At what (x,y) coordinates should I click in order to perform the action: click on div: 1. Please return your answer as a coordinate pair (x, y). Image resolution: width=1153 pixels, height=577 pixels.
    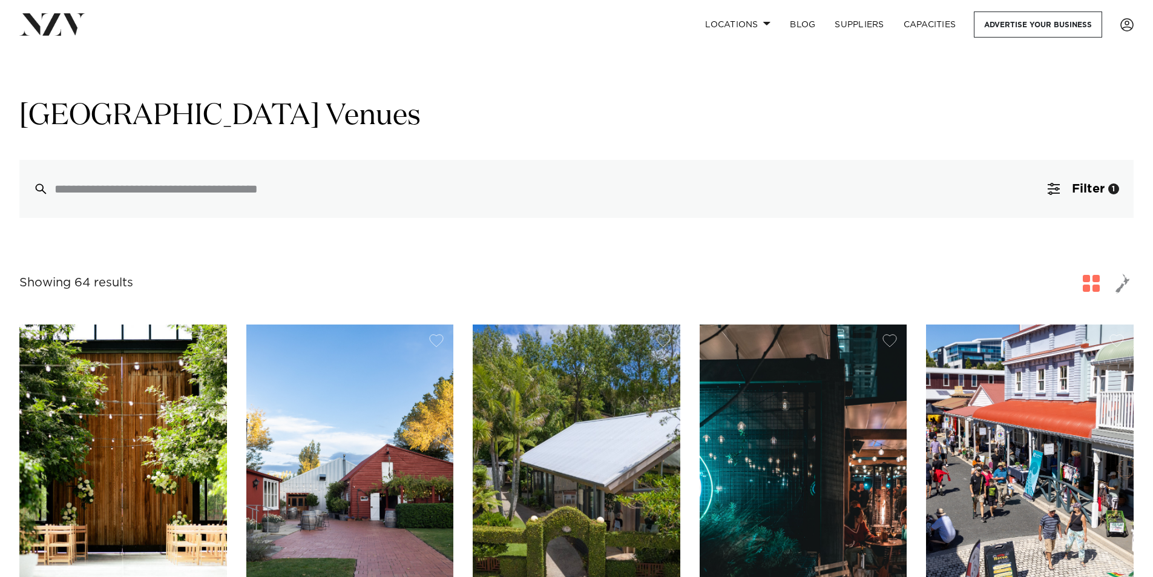
    Looking at the image, I should click on (1114, 189).